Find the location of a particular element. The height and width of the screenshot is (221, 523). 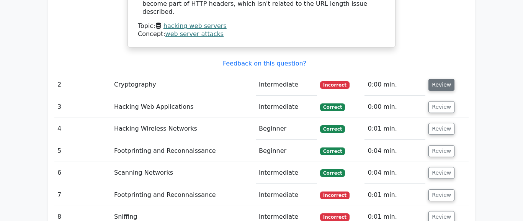

a: hacking web servers is located at coordinates (195, 26).